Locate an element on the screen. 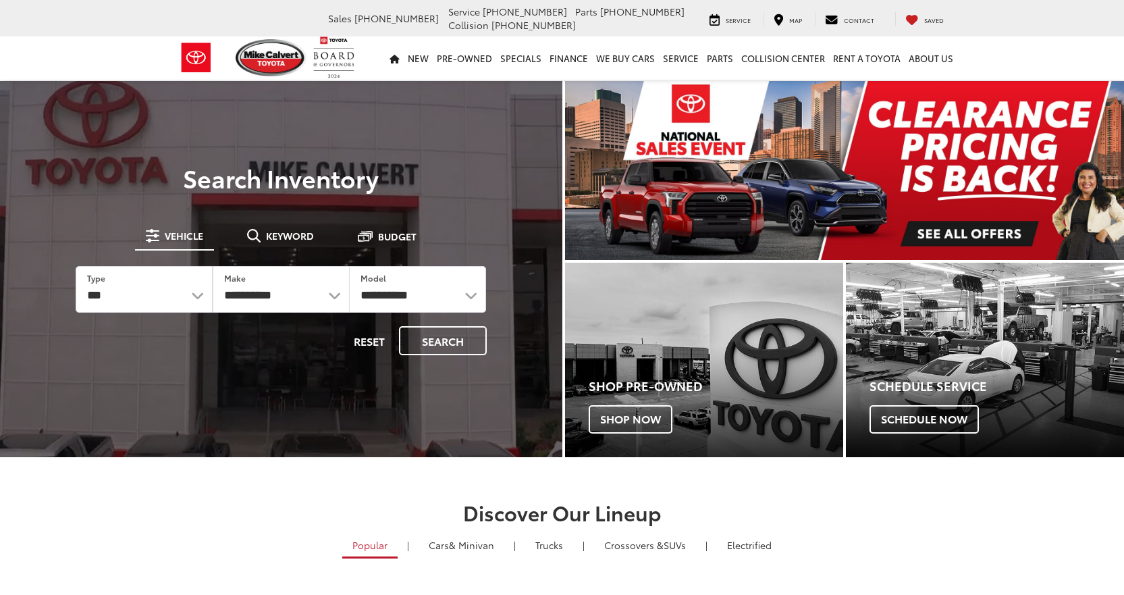 Image resolution: width=1124 pixels, height=595 pixels. a: Electrified is located at coordinates (750, 545).